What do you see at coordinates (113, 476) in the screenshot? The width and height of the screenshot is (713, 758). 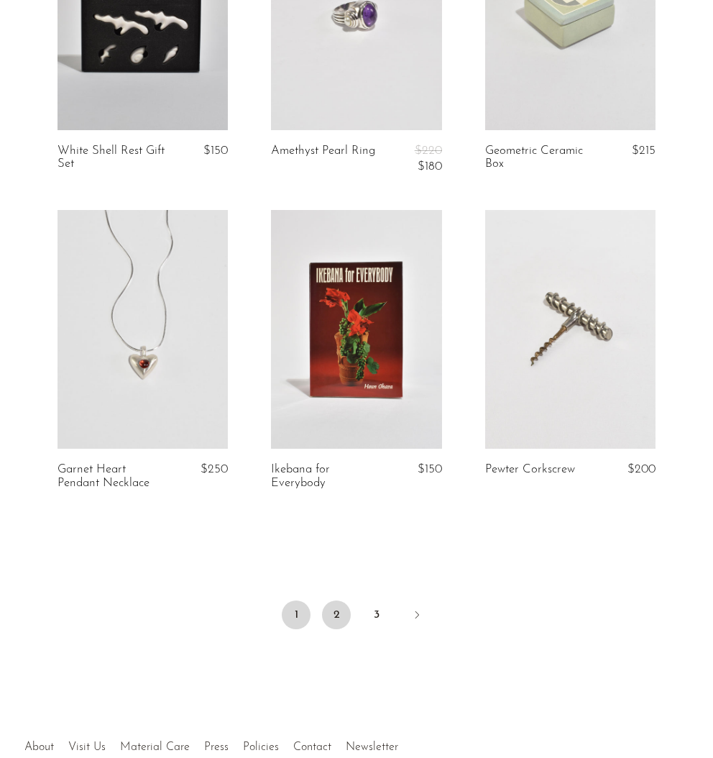 I see `a: Garnet Heart Pendant Necklace` at bounding box center [113, 476].